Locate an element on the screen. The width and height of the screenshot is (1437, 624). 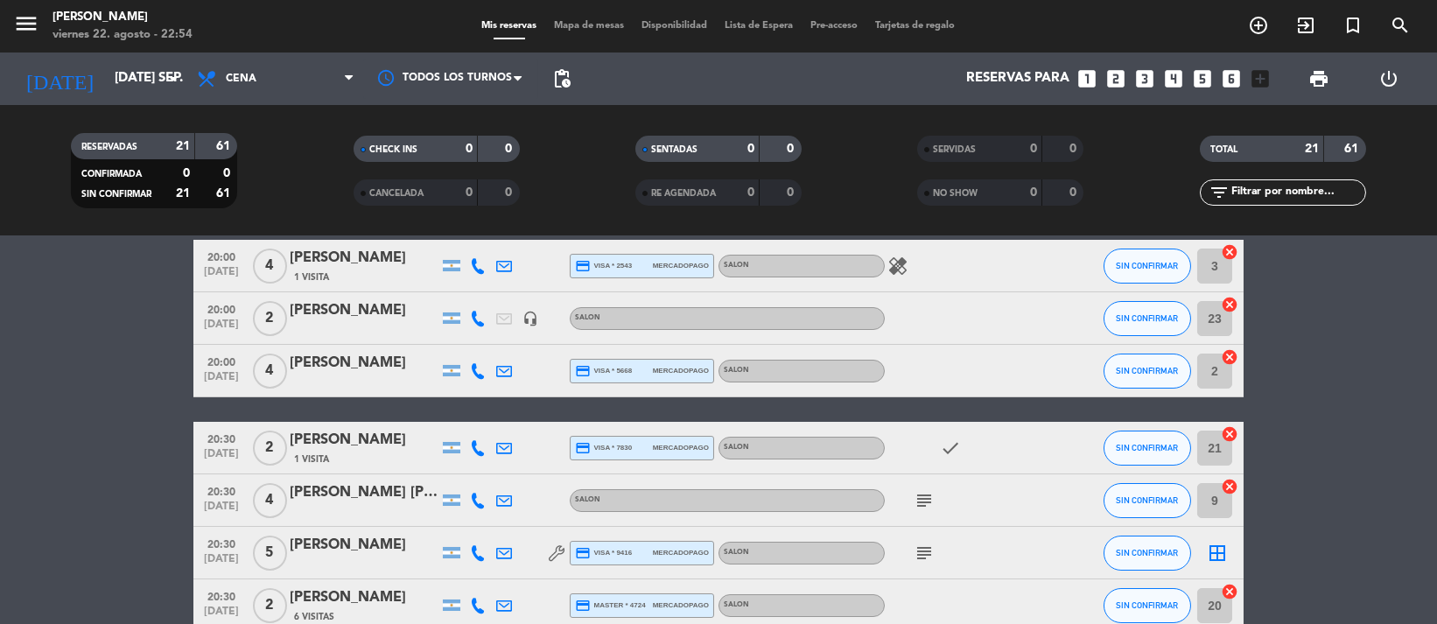
span: Mis reservas is located at coordinates (509, 25).